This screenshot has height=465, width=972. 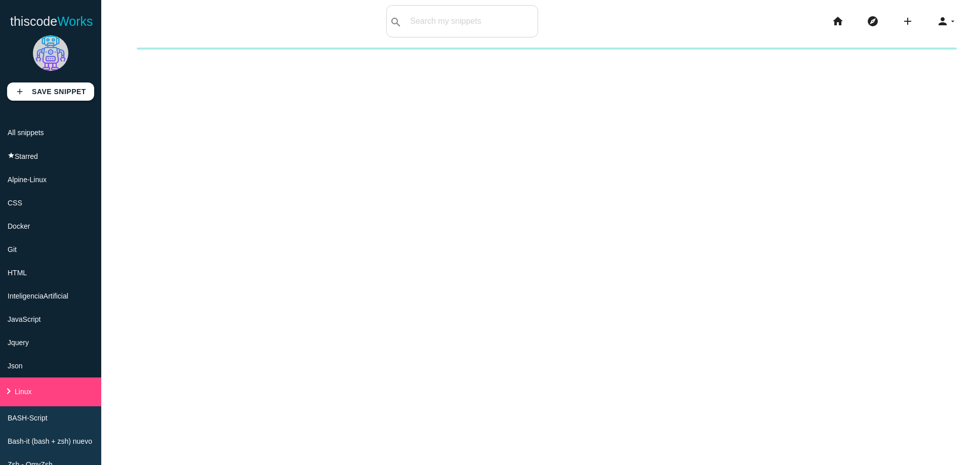 I want to click on span: CSS, so click(x=15, y=203).